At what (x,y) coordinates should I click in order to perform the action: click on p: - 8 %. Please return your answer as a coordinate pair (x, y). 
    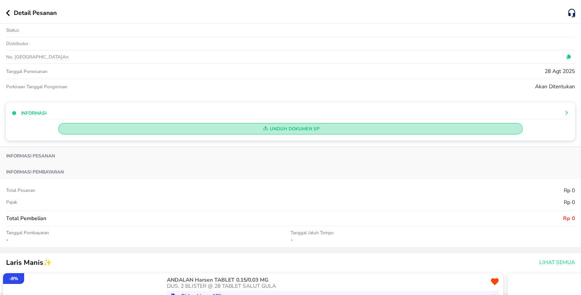
    Looking at the image, I should click on (13, 279).